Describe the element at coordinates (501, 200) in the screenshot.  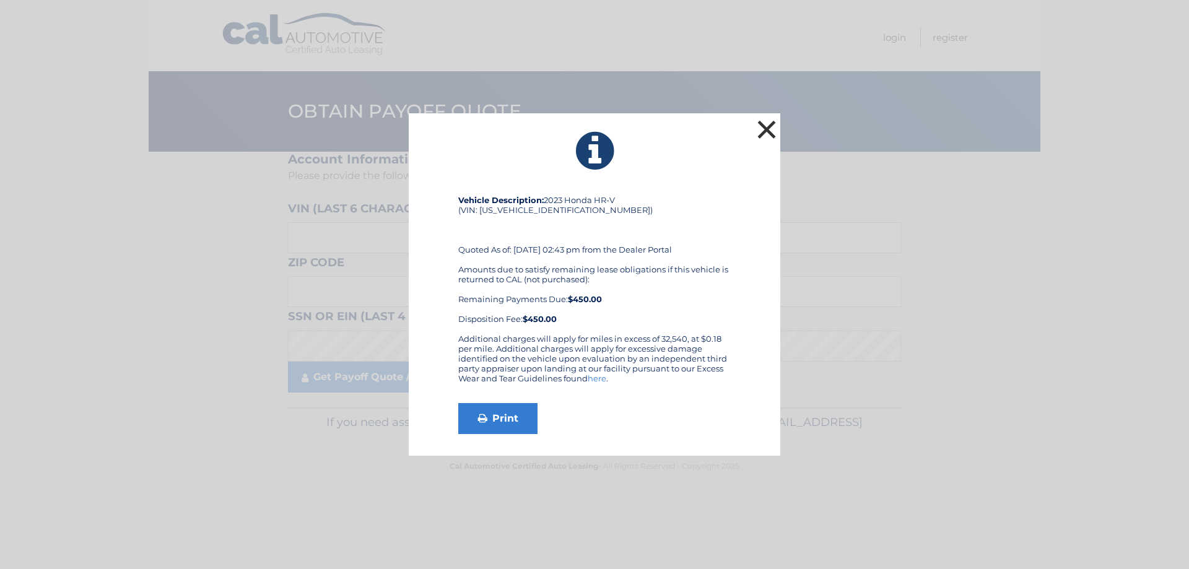
I see `strong: Vehicle Description:` at that location.